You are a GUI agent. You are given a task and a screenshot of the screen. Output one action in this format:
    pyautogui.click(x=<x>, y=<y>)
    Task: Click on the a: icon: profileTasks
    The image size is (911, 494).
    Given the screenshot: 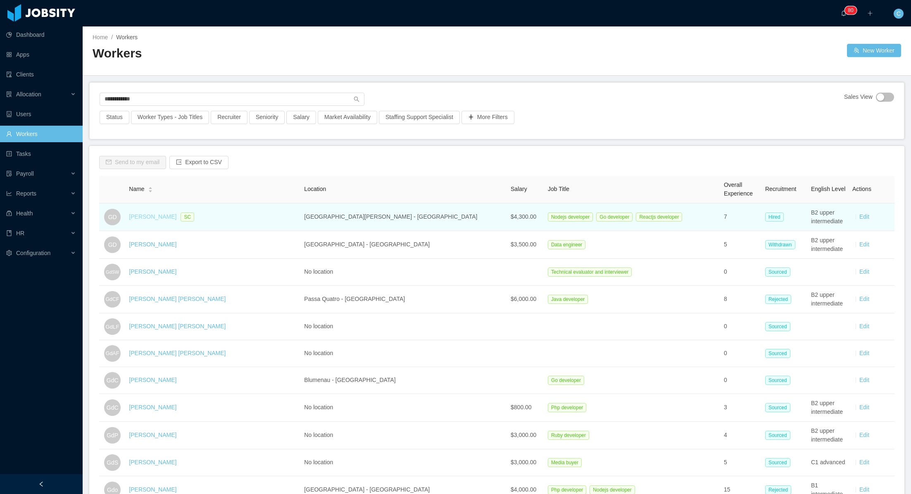 What is the action you would take?
    pyautogui.click(x=41, y=154)
    